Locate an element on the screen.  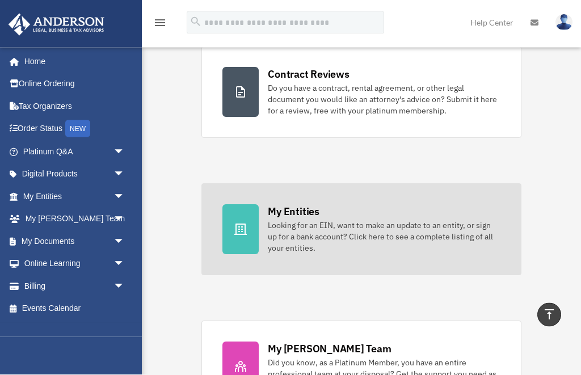
i: search is located at coordinates (196, 22).